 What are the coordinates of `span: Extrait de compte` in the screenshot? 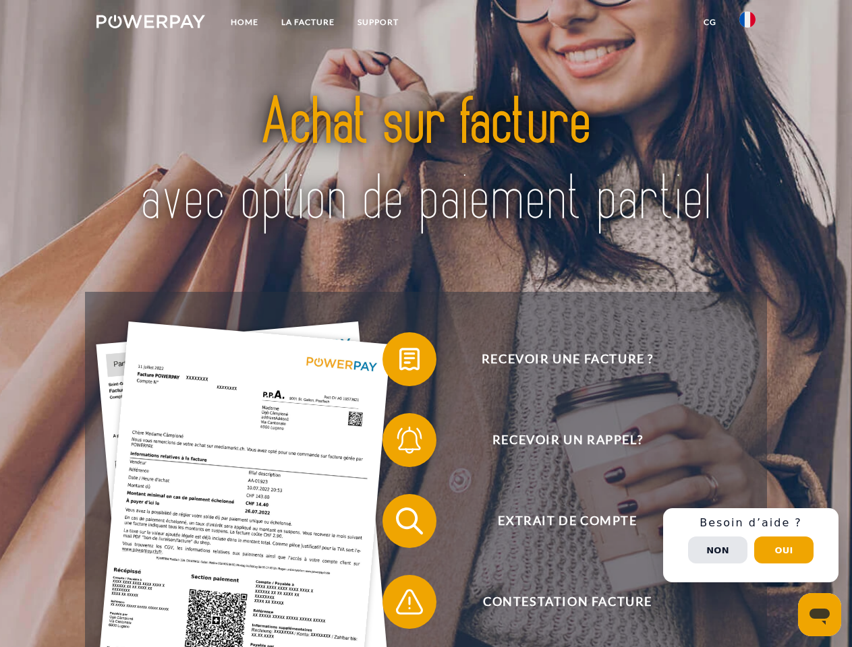 It's located at (567, 521).